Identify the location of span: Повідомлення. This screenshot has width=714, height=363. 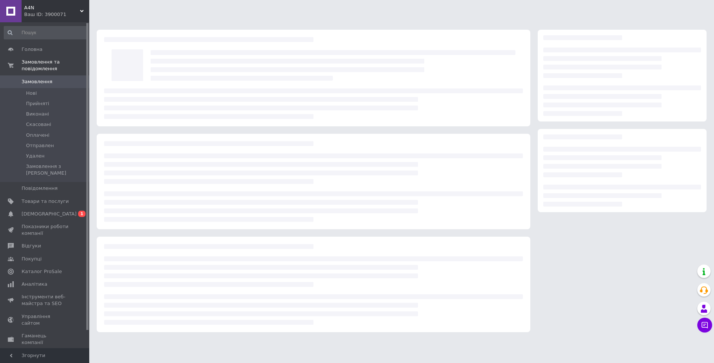
(39, 188).